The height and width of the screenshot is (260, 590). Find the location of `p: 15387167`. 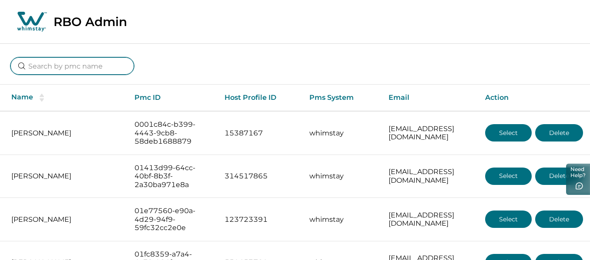

p: 15387167 is located at coordinates (260, 133).